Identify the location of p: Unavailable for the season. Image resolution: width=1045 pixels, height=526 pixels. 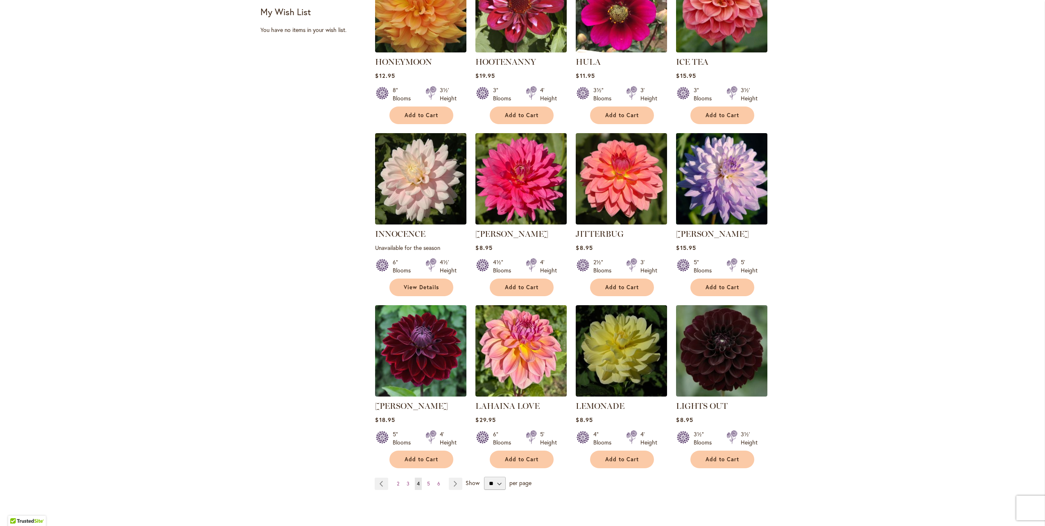
(421, 247).